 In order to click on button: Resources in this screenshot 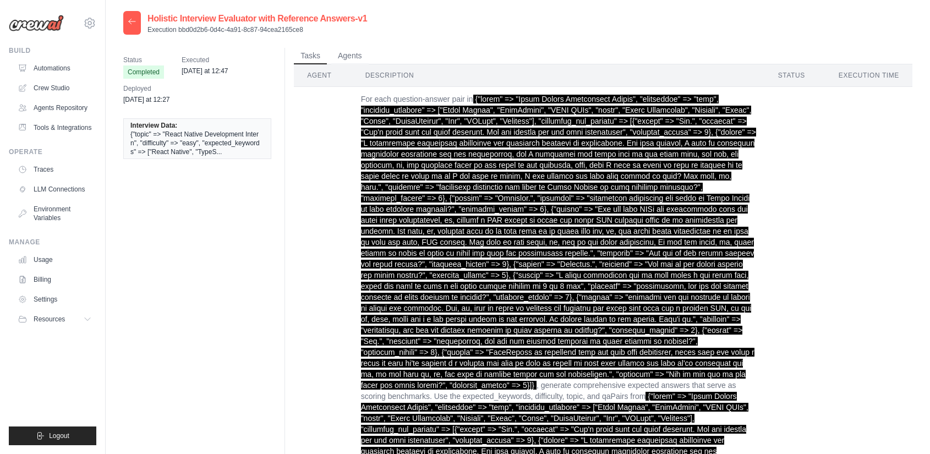, I will do `click(54, 319)`.